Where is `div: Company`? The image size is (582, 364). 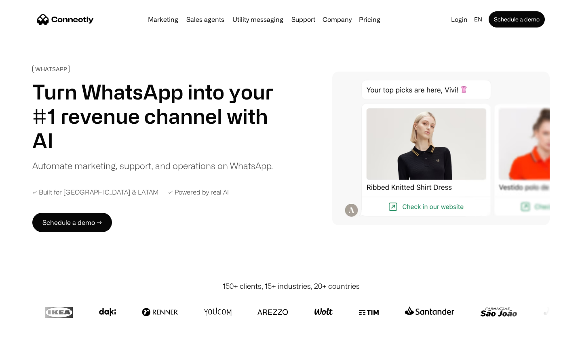
div: Company is located at coordinates (337, 19).